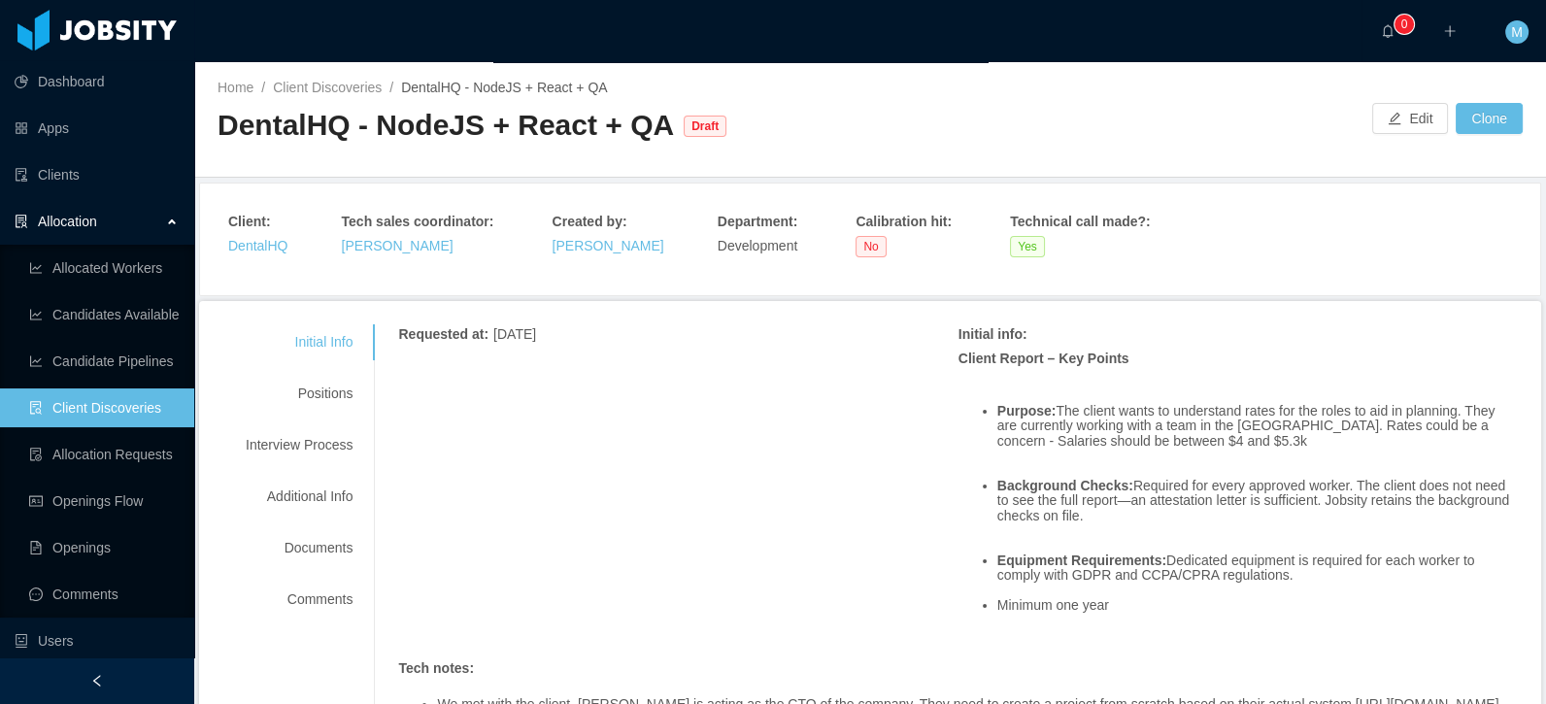 The image size is (1546, 704). I want to click on strong: Initial info :, so click(993, 334).